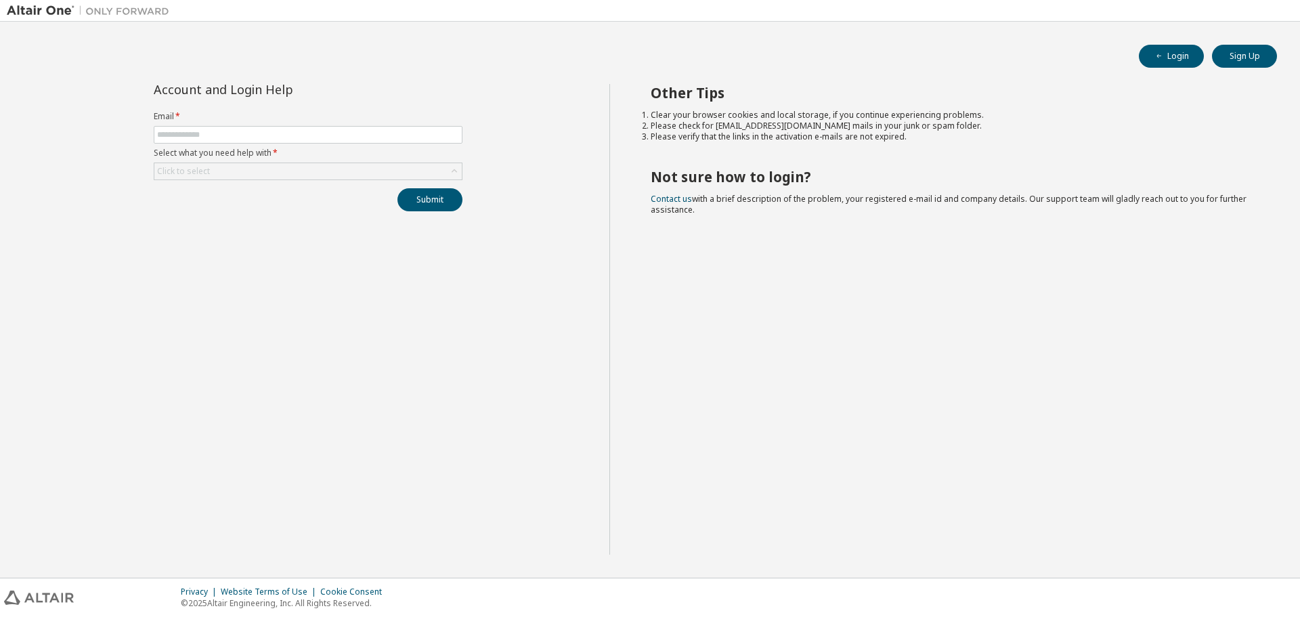 The width and height of the screenshot is (1300, 617). I want to click on label: Select what you need help with, so click(308, 153).